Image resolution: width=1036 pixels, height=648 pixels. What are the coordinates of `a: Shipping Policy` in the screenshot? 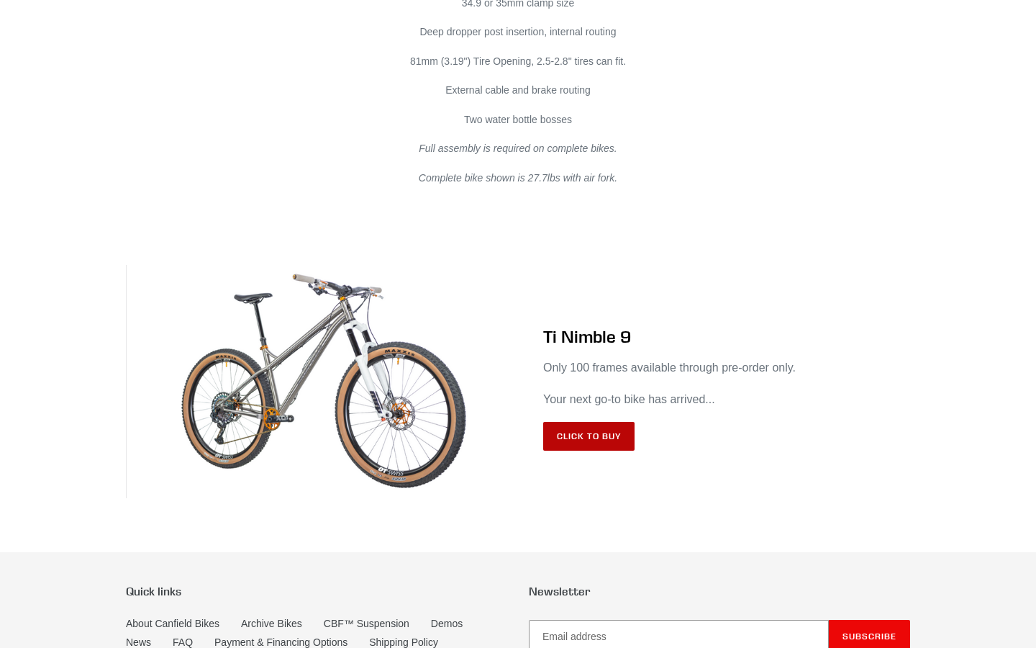 It's located at (404, 642).